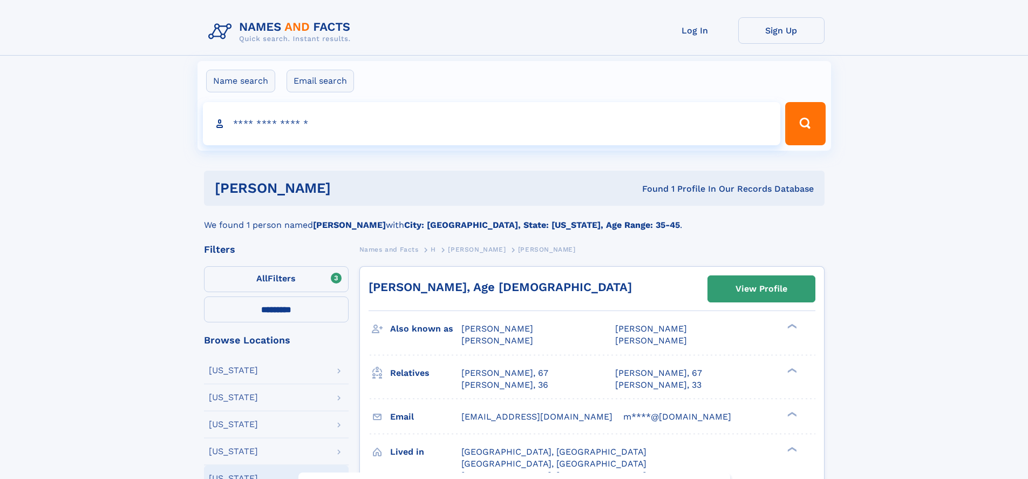 The height and width of the screenshot is (479, 1028). Describe the element at coordinates (262, 278) in the screenshot. I see `span: All` at that location.